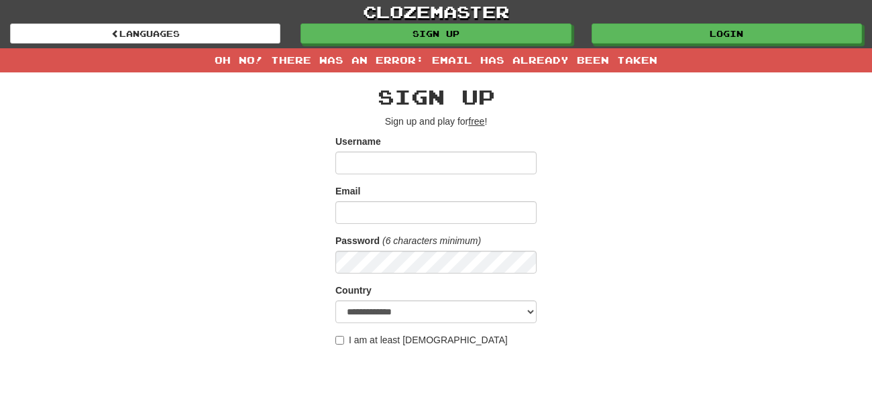  I want to click on u: free, so click(476, 121).